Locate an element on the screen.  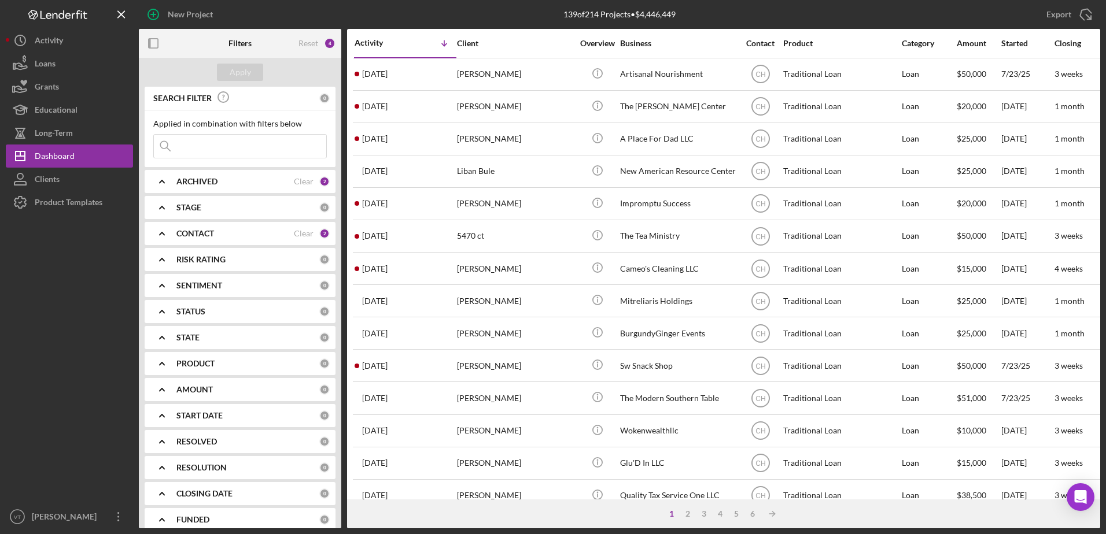
div: The Modern Southern Table is located at coordinates (678, 398).